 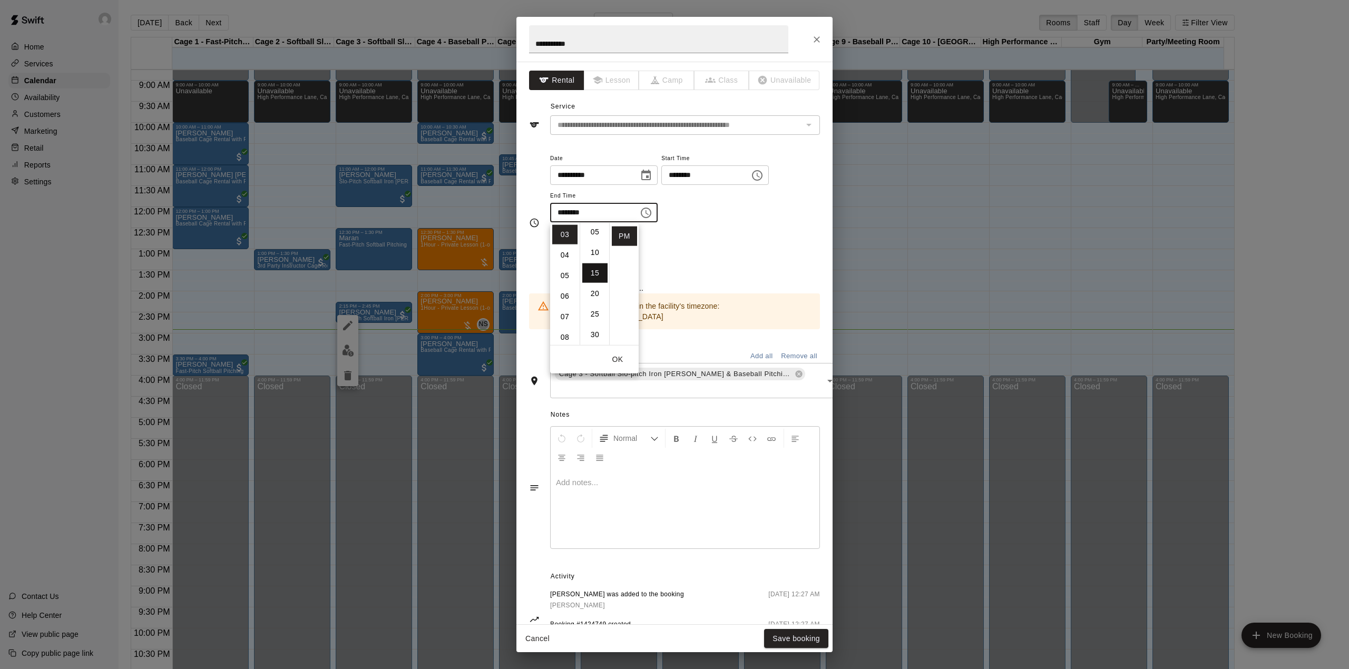 What do you see at coordinates (696, 439) in the screenshot?
I see `button: Format Italics` at bounding box center [696, 439].